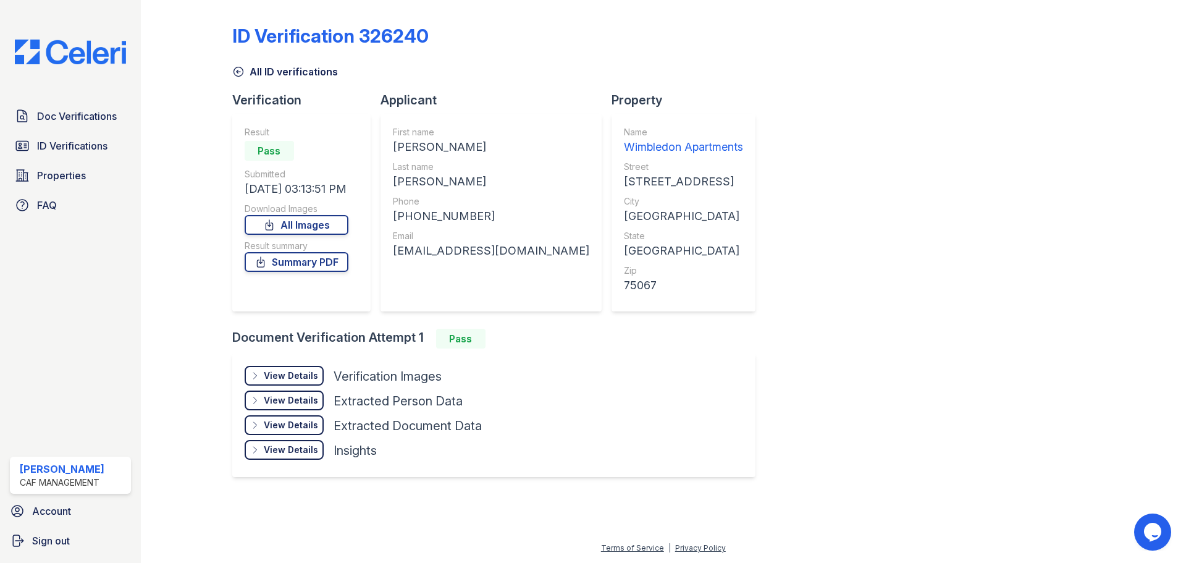 The width and height of the screenshot is (1186, 563). What do you see at coordinates (70, 116) in the screenshot?
I see `a: Doc Verifications` at bounding box center [70, 116].